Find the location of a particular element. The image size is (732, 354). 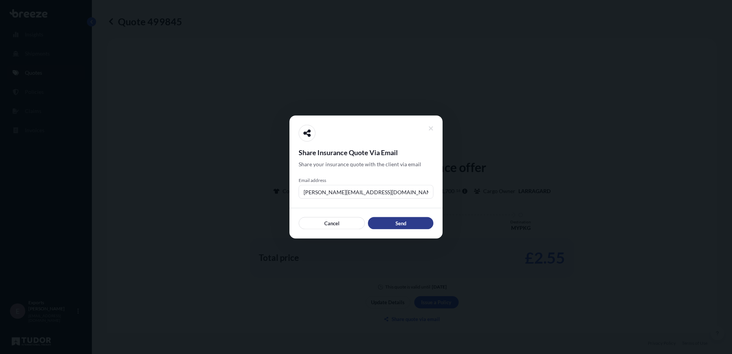

span: Share your insurance quote with the client via email is located at coordinates (360, 164).